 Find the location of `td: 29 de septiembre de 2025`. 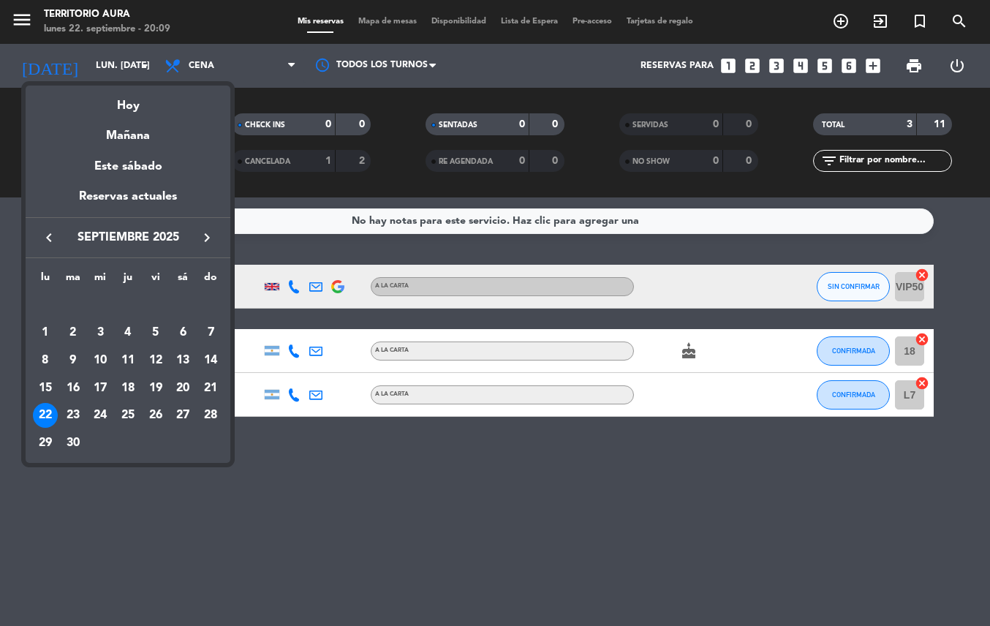

td: 29 de septiembre de 2025 is located at coordinates (45, 443).